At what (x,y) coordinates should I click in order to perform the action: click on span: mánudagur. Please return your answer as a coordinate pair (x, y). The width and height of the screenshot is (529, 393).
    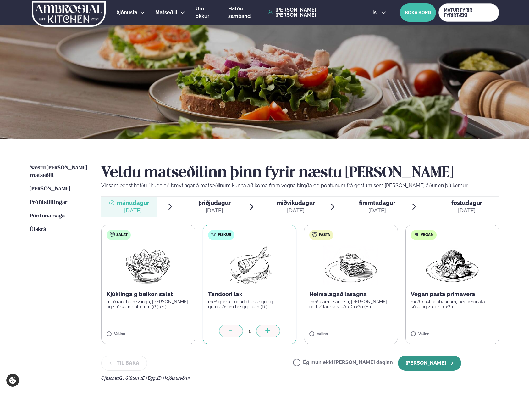
    Looking at the image, I should click on (133, 203).